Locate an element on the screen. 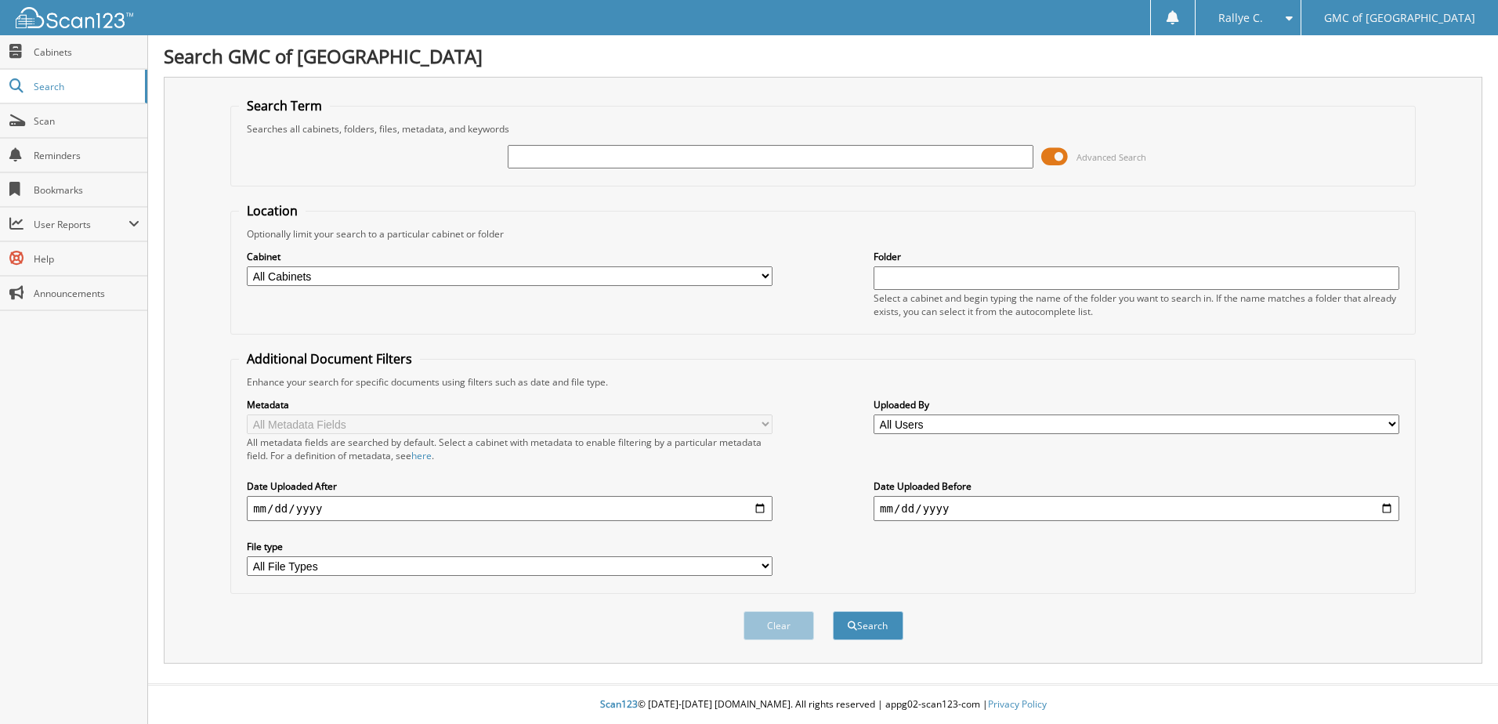 This screenshot has height=724, width=1498. input: start is located at coordinates (509, 509).